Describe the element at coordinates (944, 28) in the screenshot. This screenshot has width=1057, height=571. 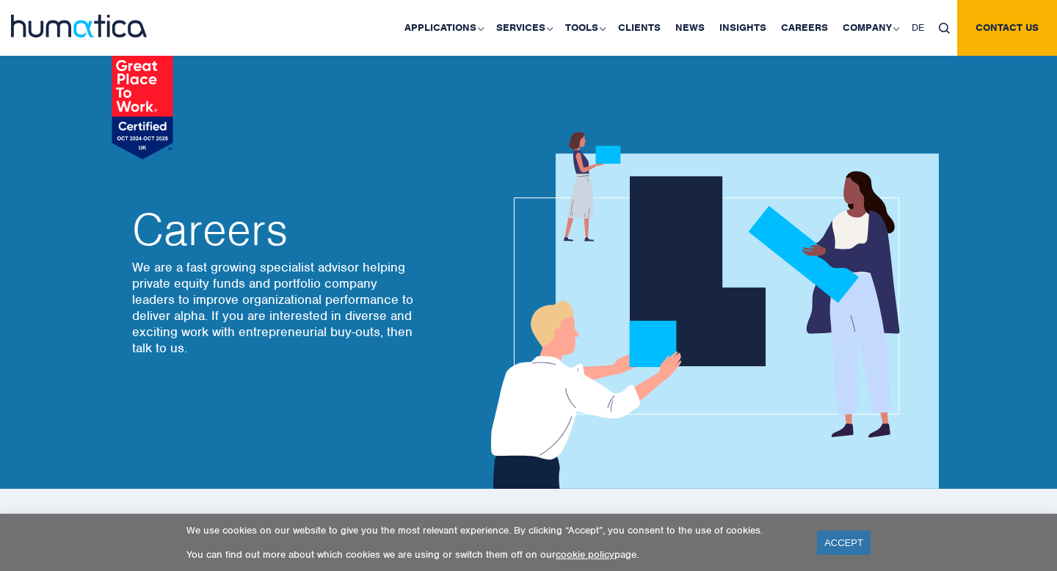
I see `img: search_icon` at that location.